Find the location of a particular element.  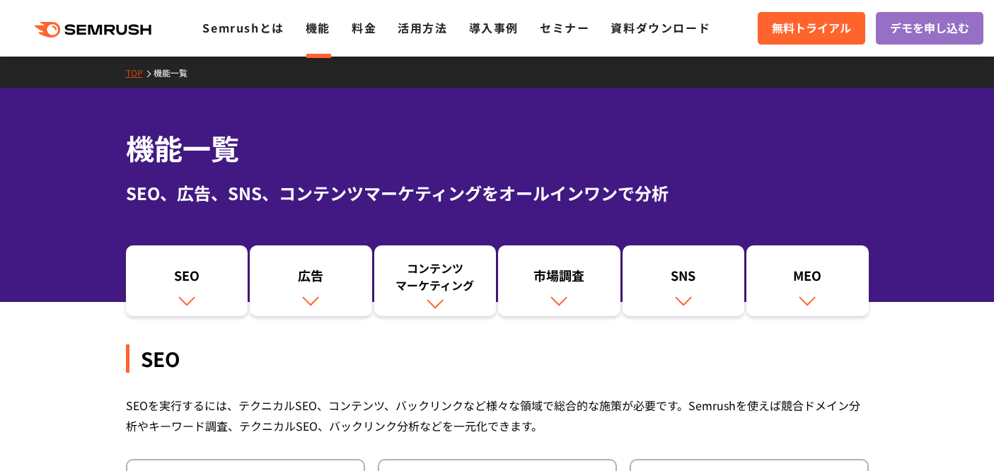

div: 市場調査 is located at coordinates (559, 279).